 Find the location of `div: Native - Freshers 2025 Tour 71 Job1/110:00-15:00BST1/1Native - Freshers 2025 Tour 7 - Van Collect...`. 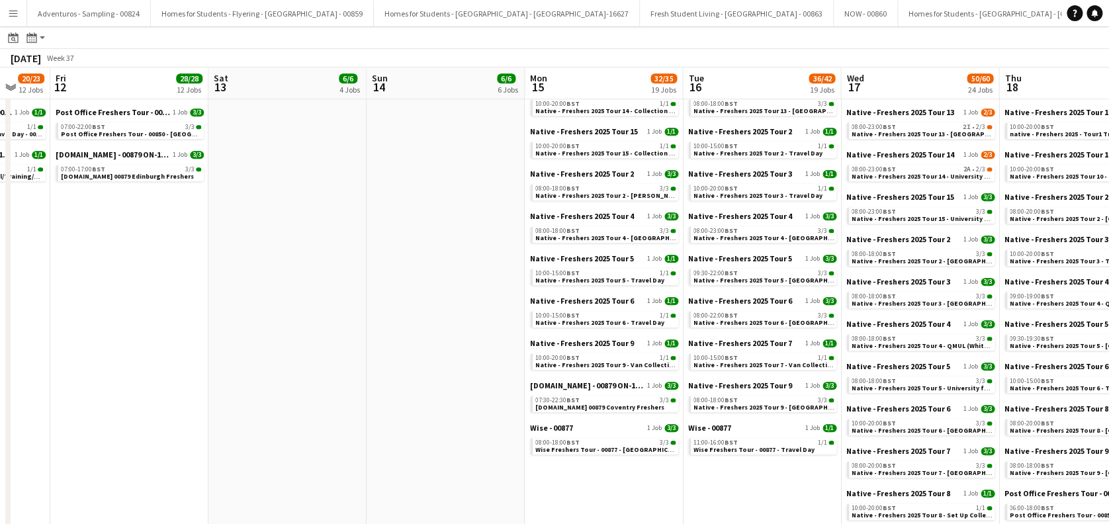

div: Native - Freshers 2025 Tour 71 Job1/110:00-15:00BST1/1Native - Freshers 2025 Tour 7 - Van Collect... is located at coordinates (762, 359).